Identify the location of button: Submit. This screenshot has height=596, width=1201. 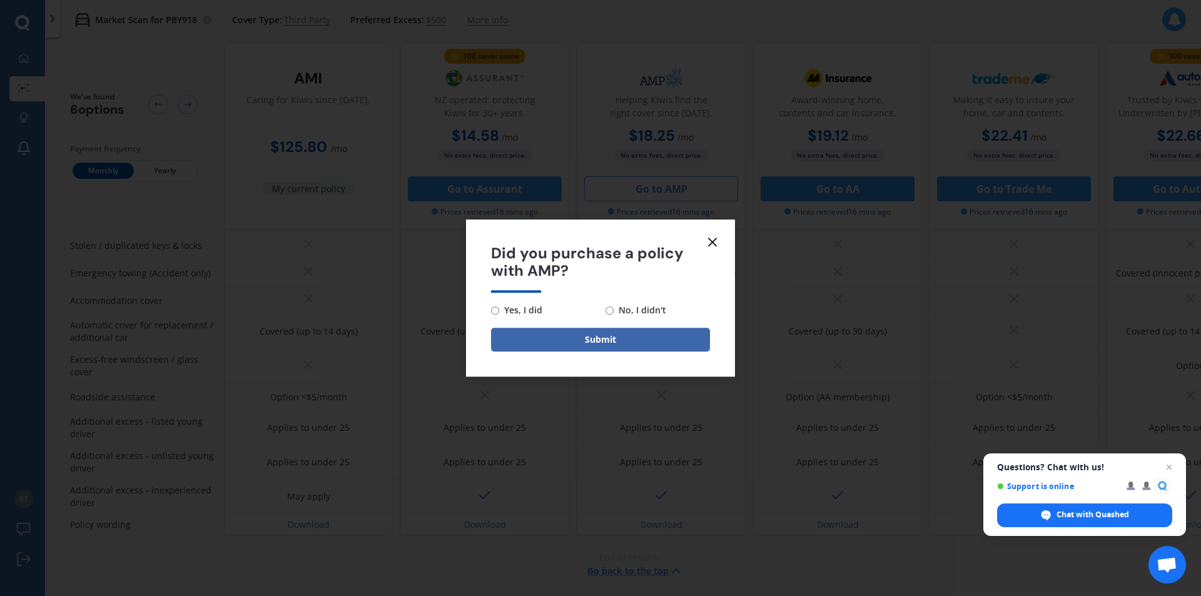
(601, 340).